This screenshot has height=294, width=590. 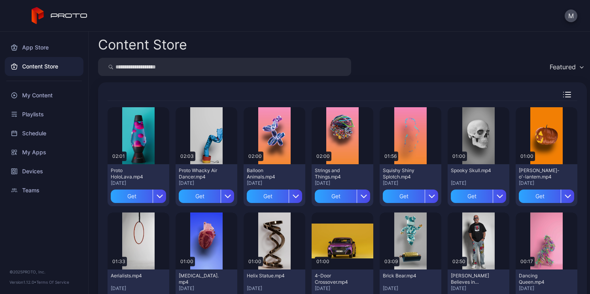 I want to click on div: Spooky Skull.mp4, so click(x=473, y=171).